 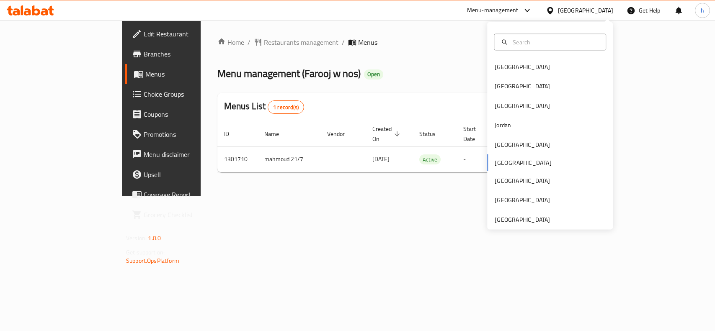 I want to click on span: Upsell, so click(x=189, y=175).